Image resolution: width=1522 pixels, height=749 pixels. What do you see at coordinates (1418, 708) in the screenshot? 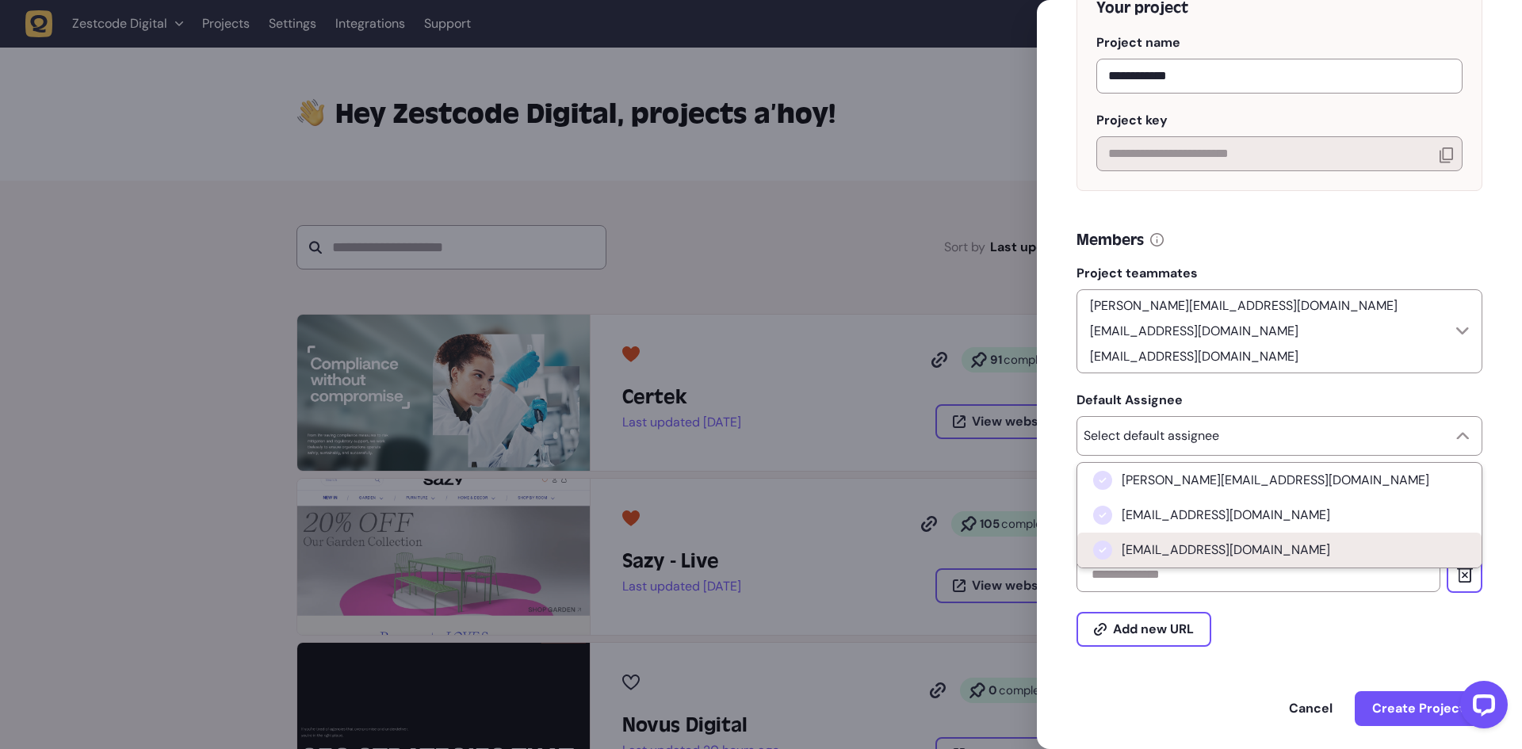
I see `span: Create Project` at bounding box center [1418, 708].